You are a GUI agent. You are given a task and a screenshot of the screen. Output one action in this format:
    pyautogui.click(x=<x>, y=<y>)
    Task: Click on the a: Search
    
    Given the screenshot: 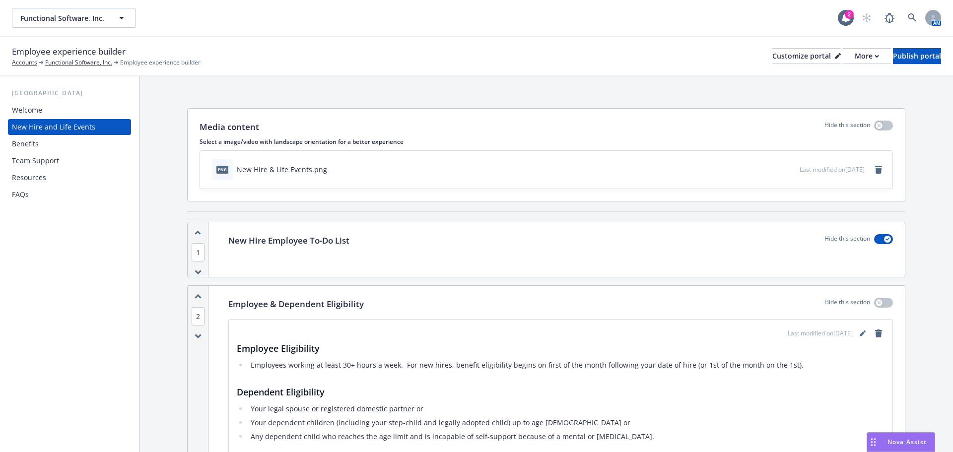 What is the action you would take?
    pyautogui.click(x=912, y=18)
    